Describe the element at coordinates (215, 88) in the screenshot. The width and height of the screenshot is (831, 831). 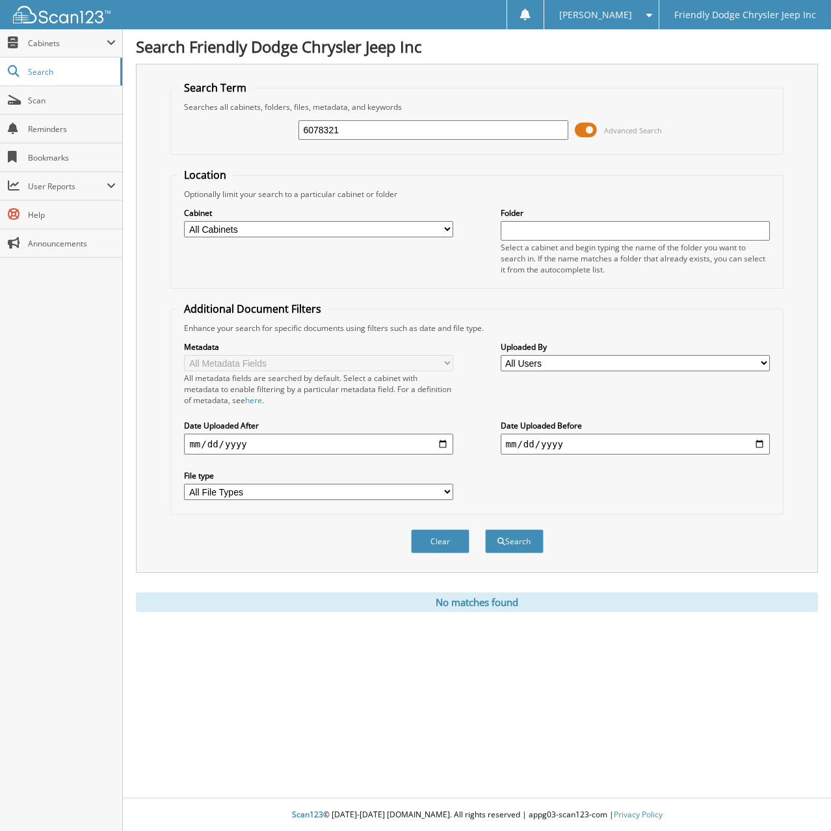
I see `legend: Search Term` at that location.